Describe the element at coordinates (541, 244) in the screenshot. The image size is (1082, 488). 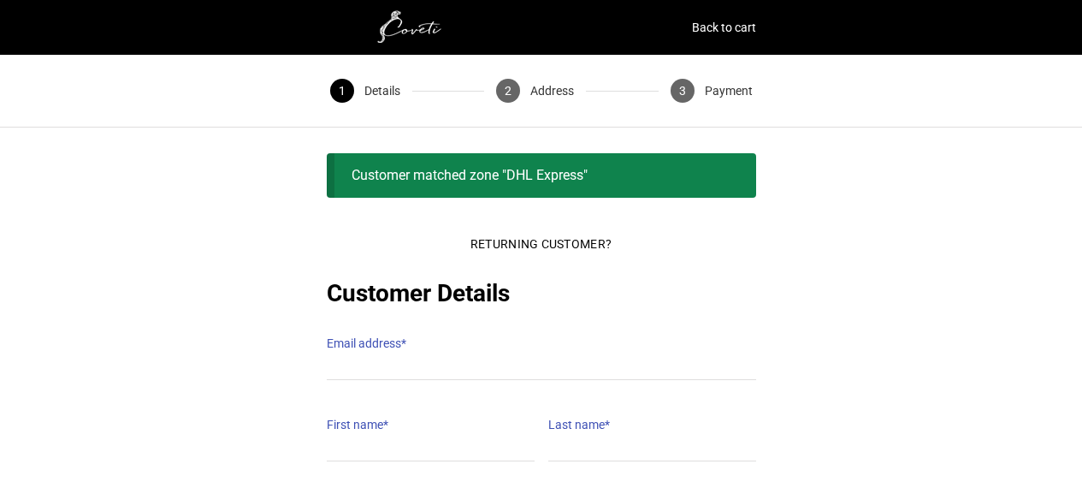
I see `button: Returning Customer?` at that location.